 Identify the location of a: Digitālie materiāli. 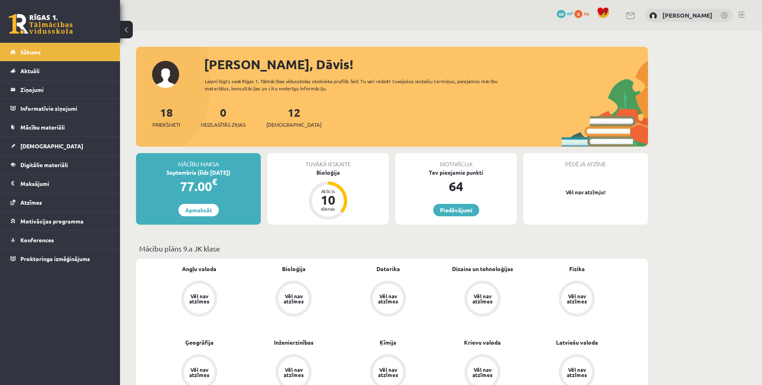
(60, 165).